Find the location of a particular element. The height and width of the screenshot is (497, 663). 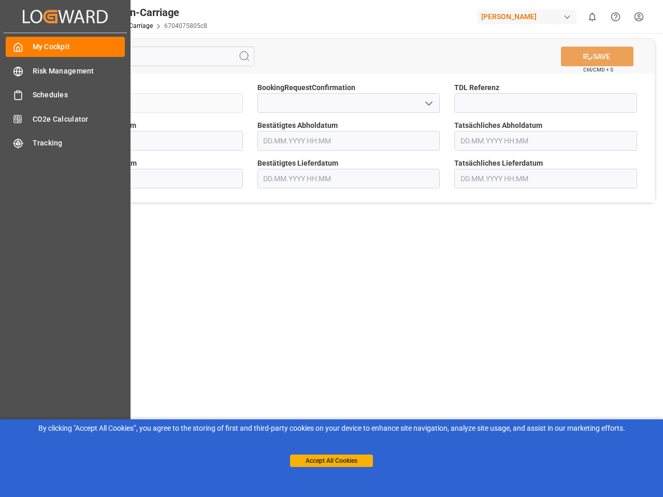

div: By clicking "Accept All Cookies”, you agree to the storing of first and third-party cookies on yo... is located at coordinates (331, 428).